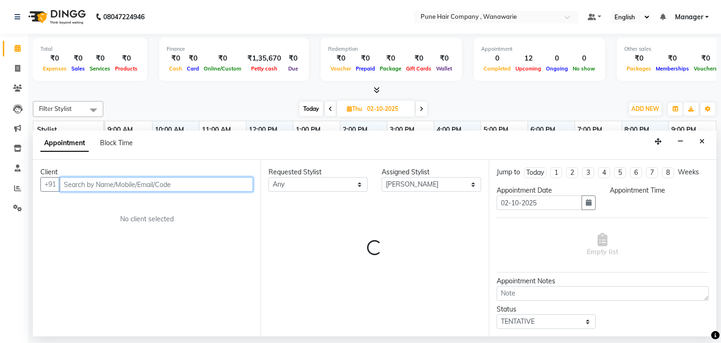 The height and width of the screenshot is (343, 721). What do you see at coordinates (652, 172) in the screenshot?
I see `li: 7` at bounding box center [652, 172].